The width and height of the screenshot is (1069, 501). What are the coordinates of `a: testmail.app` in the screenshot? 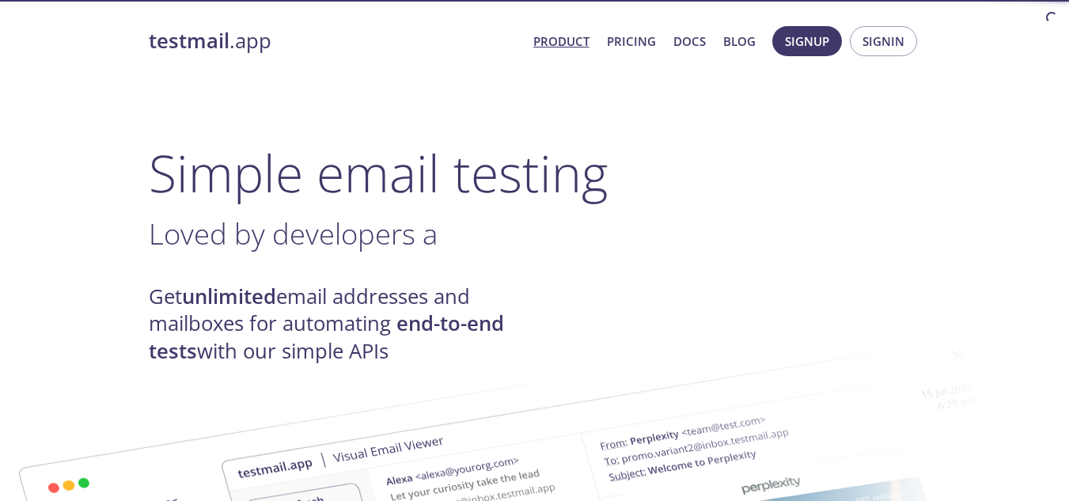 It's located at (335, 41).